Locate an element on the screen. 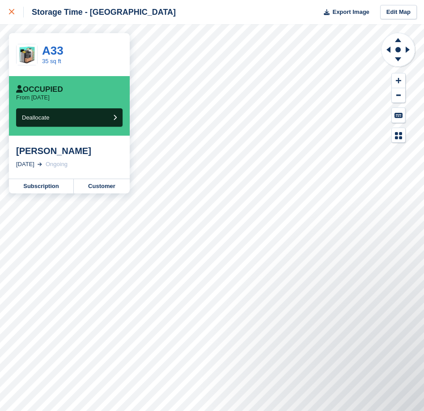  button: Deallocate is located at coordinates (69, 117).